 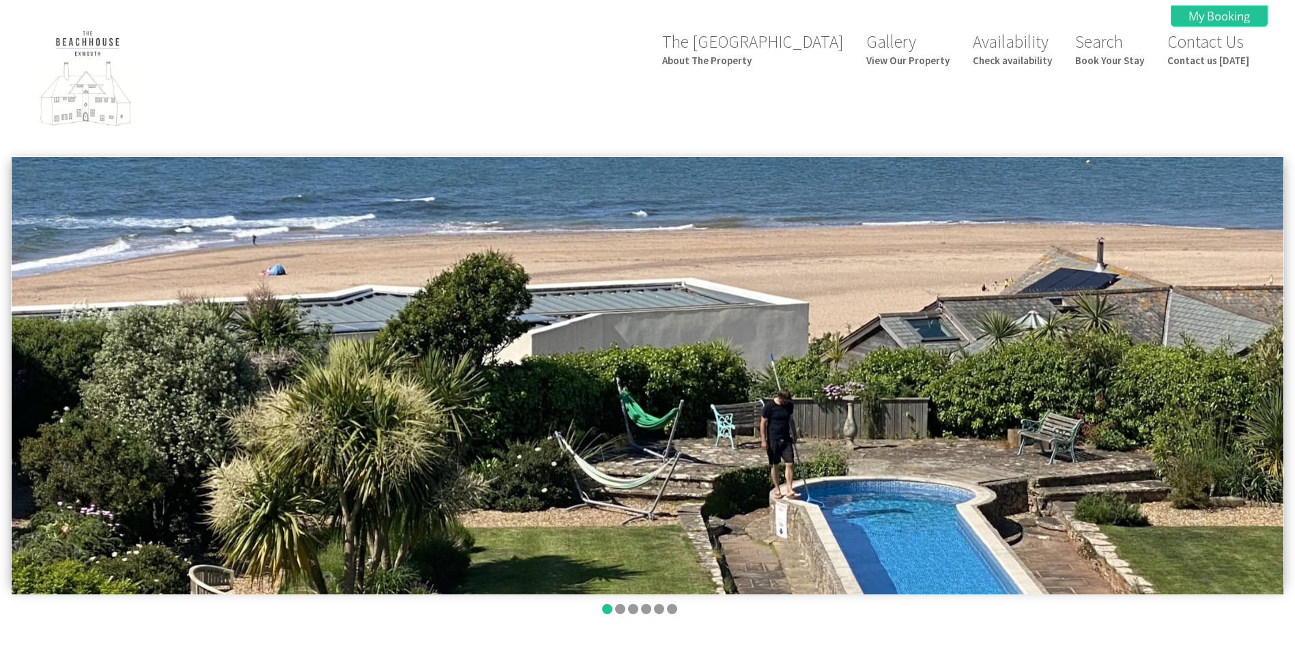 I want to click on img: The Beach House Exmouth, so click(x=87, y=81).